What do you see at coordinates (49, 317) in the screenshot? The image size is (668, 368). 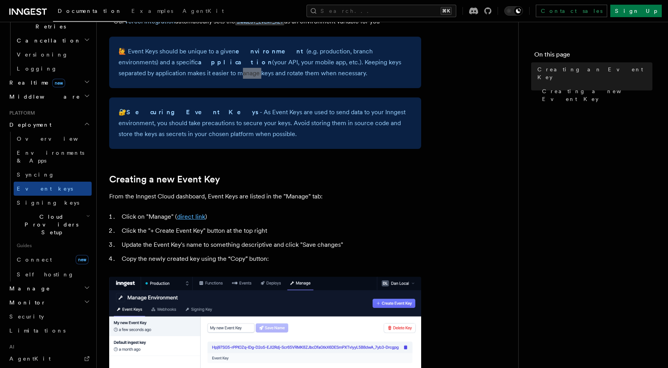 I see `a: Security` at bounding box center [49, 317].